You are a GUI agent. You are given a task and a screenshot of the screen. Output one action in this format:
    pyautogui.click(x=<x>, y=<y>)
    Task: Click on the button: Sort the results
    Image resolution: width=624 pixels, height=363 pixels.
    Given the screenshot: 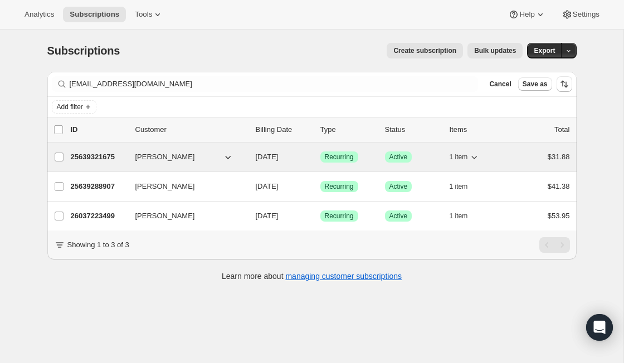 What is the action you would take?
    pyautogui.click(x=564, y=84)
    